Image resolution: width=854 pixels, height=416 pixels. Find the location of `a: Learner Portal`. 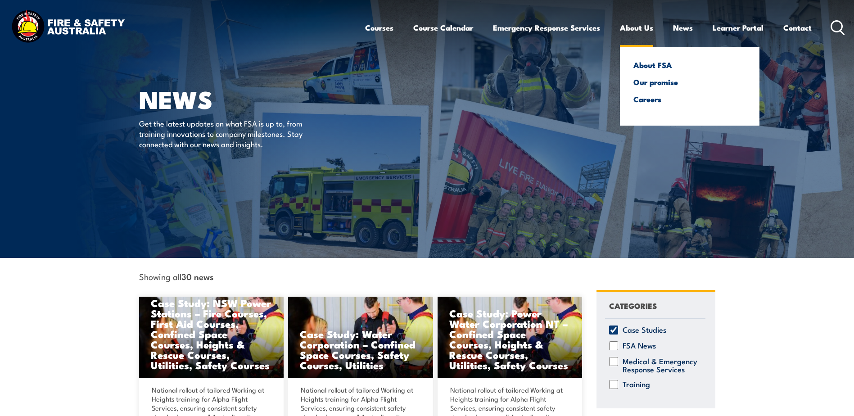

a: Learner Portal is located at coordinates (737, 27).